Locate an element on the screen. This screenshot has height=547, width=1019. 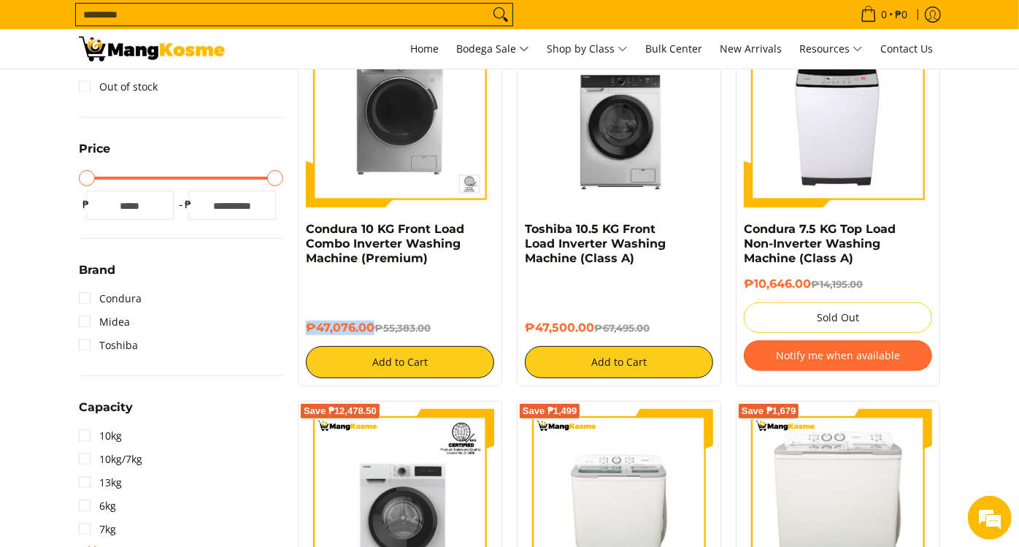
a: Home is located at coordinates (424, 49).